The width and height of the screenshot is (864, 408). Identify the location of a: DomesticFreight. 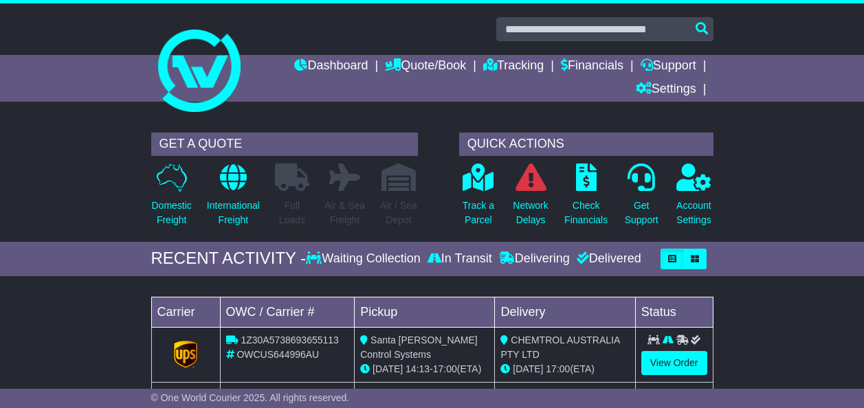
(172, 199).